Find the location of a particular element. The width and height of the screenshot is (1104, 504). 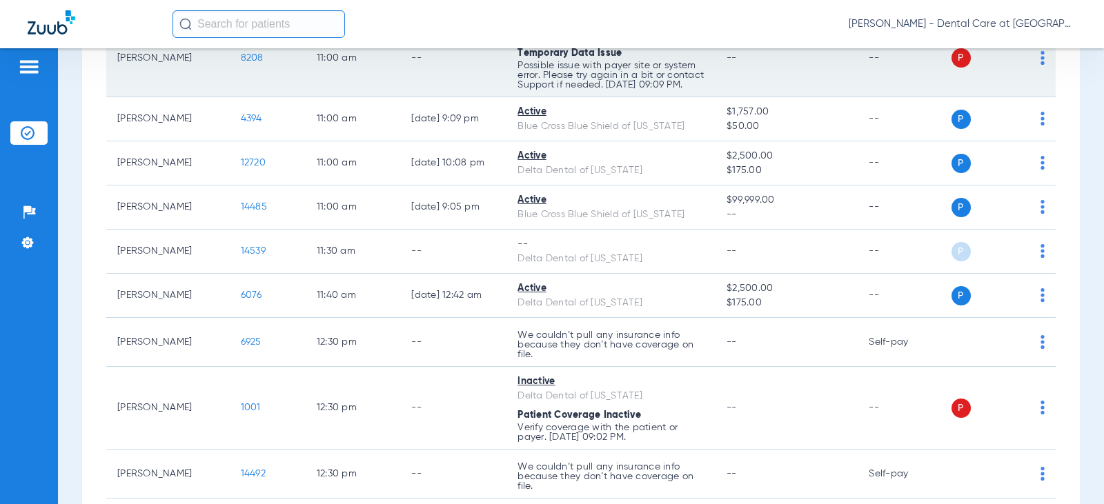

input: Search for patients is located at coordinates (259, 24).